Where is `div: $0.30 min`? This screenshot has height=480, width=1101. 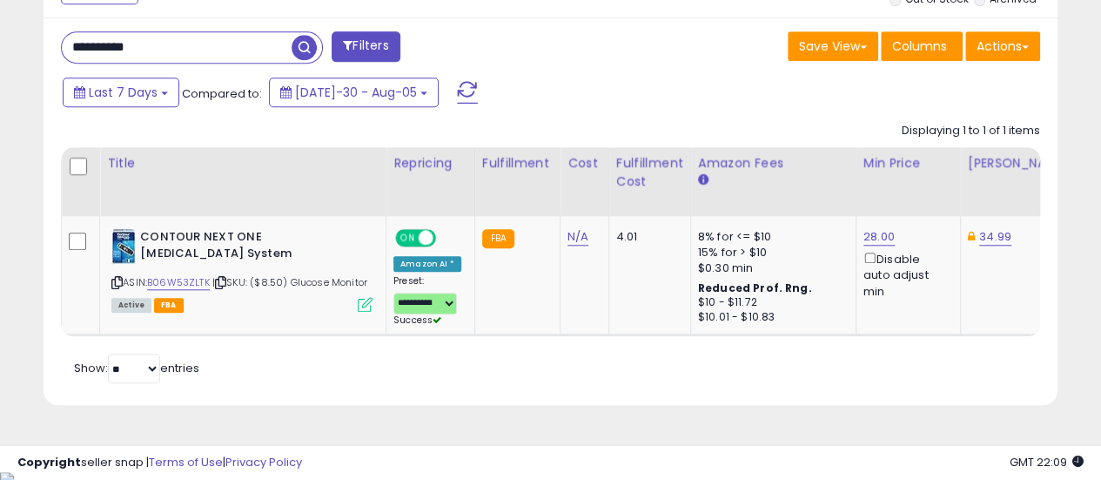 div: $0.30 min is located at coordinates (770, 268).